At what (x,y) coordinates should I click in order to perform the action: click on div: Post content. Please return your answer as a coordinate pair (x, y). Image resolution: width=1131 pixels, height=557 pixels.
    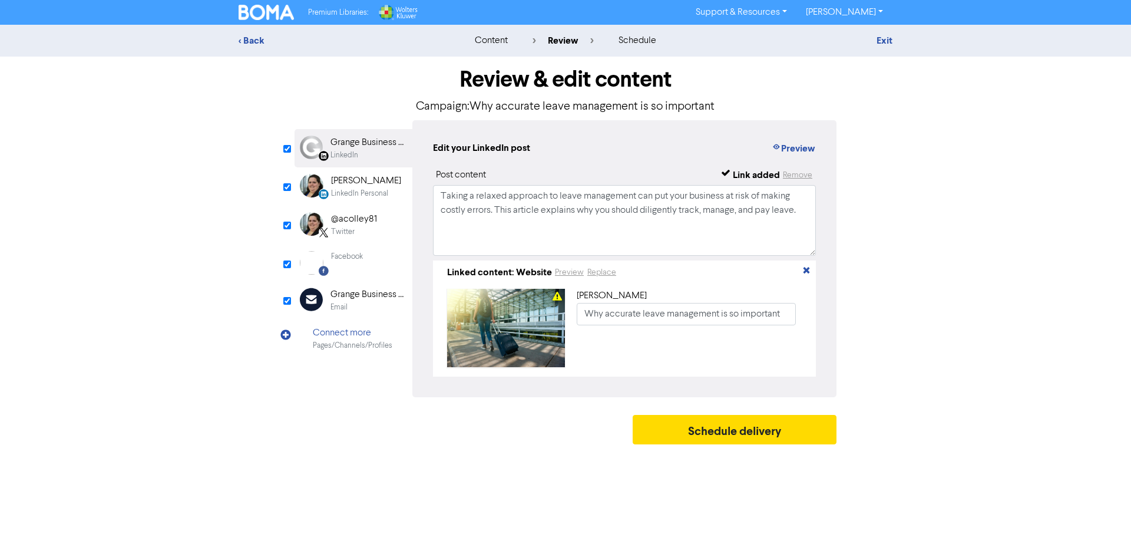
    Looking at the image, I should click on (461, 175).